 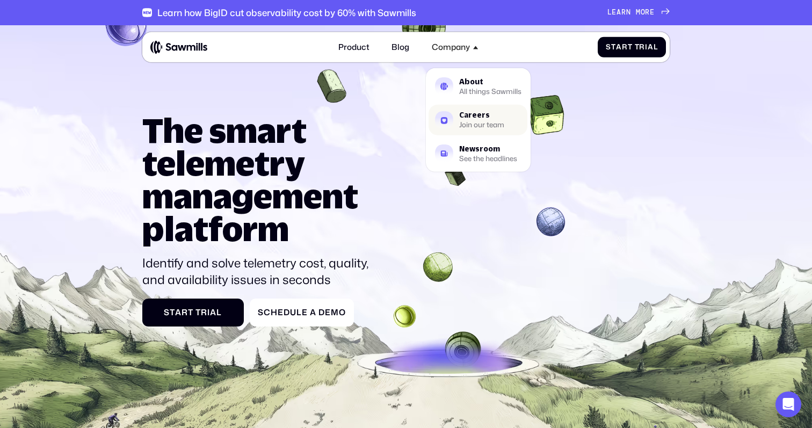 What do you see at coordinates (354, 47) in the screenshot?
I see `a: Product` at bounding box center [354, 47].